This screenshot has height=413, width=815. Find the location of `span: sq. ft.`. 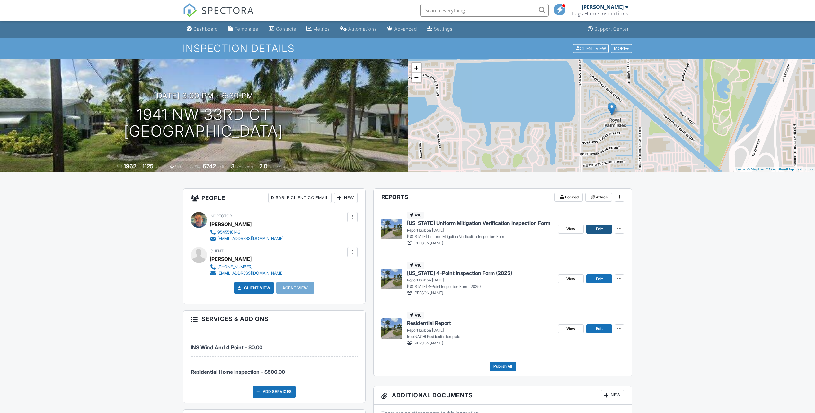

span: sq. ft. is located at coordinates (159, 166).